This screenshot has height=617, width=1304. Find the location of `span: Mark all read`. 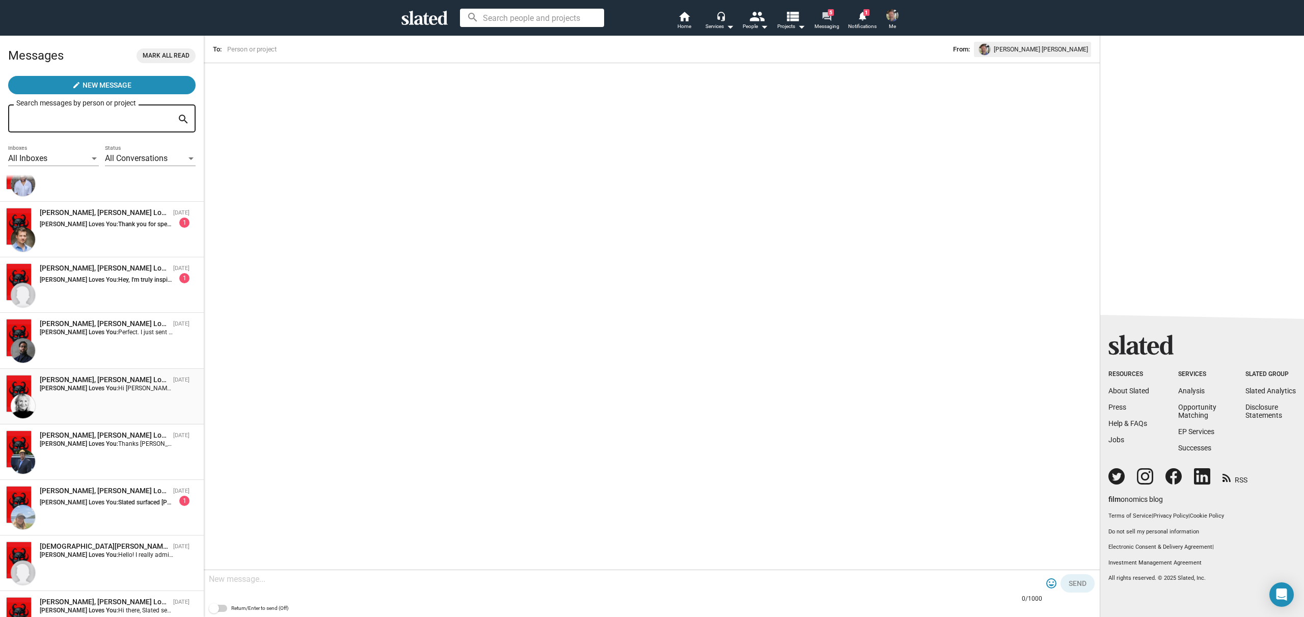

span: Mark all read is located at coordinates (166, 56).